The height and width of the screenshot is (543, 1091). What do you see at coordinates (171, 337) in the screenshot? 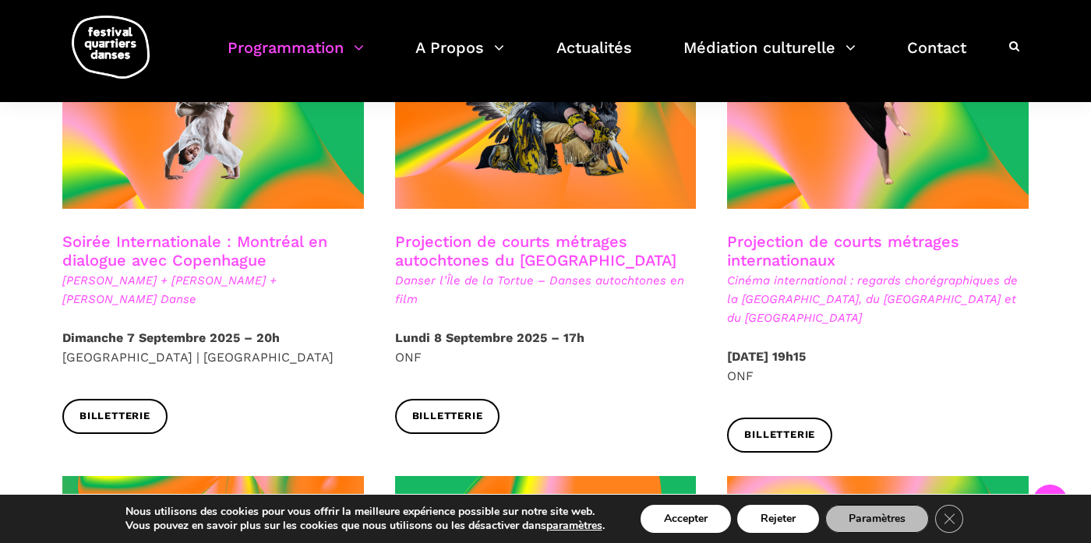
I see `strong: Dimanche 7 Septembre 2025 – 20h` at bounding box center [171, 337].